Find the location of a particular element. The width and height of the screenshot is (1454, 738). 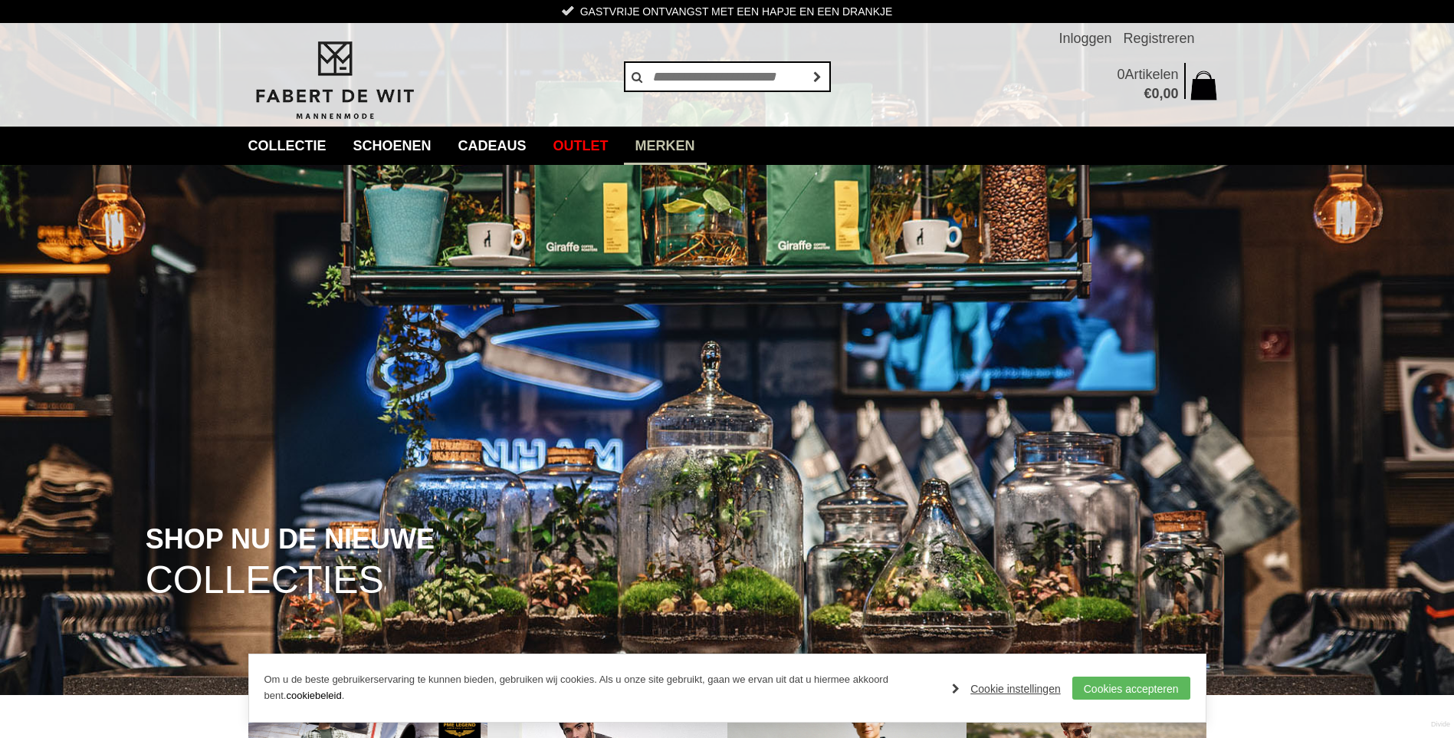

a: Merken is located at coordinates (666, 146).